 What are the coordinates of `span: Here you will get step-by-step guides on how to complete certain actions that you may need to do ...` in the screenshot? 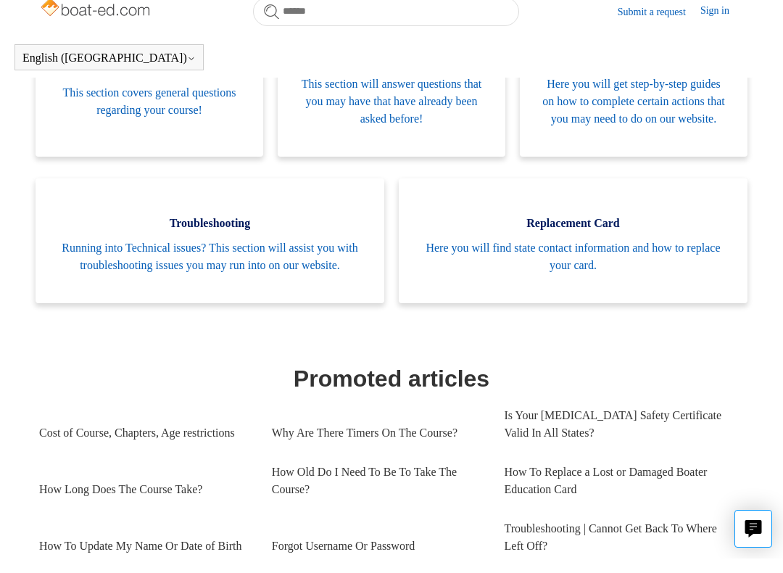 It's located at (634, 116).